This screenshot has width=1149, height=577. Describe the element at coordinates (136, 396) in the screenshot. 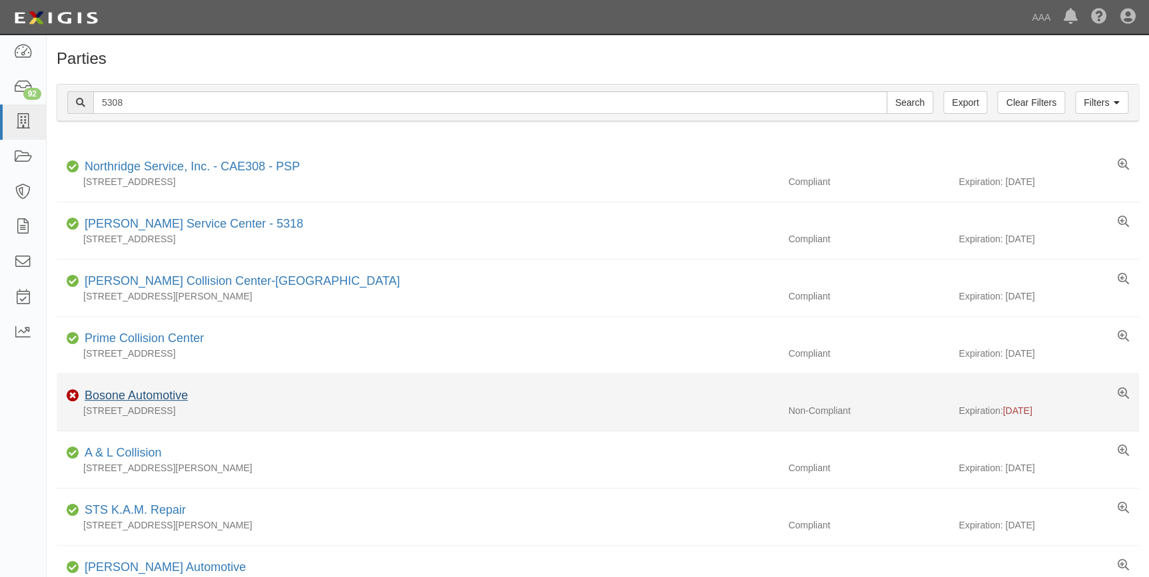

I see `a: Bosone Automotive` at that location.